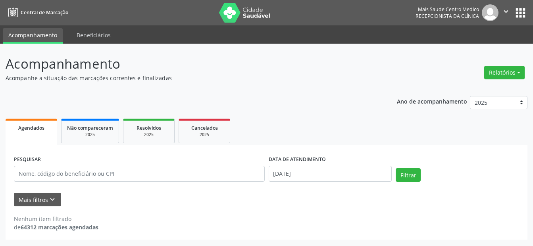 This screenshot has width=533, height=246. I want to click on span: Agendados, so click(31, 128).